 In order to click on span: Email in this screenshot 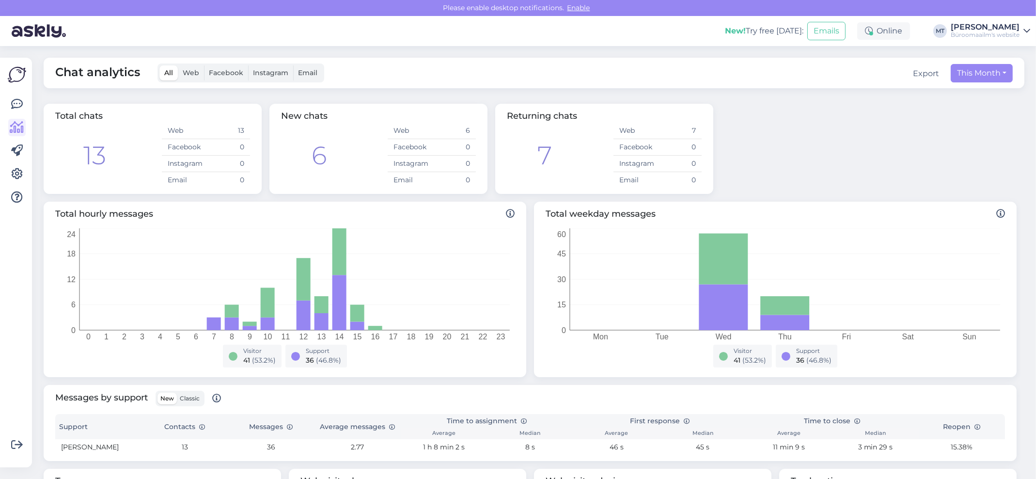, I will do `click(308, 73)`.